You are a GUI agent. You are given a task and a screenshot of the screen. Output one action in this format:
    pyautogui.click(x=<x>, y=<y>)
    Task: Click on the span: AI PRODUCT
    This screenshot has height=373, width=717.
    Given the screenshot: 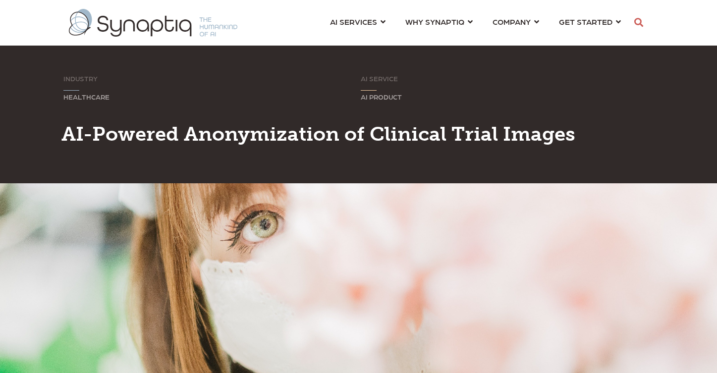 What is the action you would take?
    pyautogui.click(x=381, y=97)
    